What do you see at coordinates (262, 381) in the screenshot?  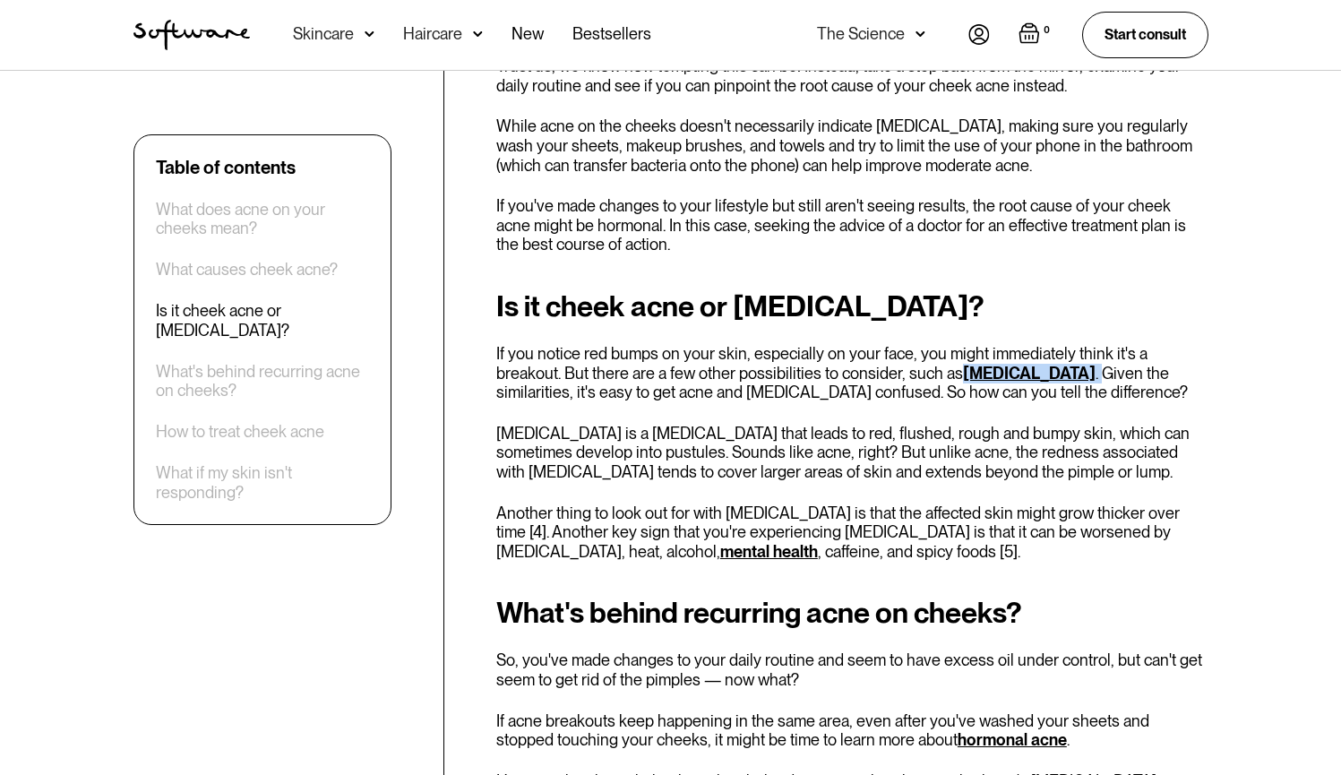 I see `a: What's behind recurring acne on cheeks?` at bounding box center [262, 381].